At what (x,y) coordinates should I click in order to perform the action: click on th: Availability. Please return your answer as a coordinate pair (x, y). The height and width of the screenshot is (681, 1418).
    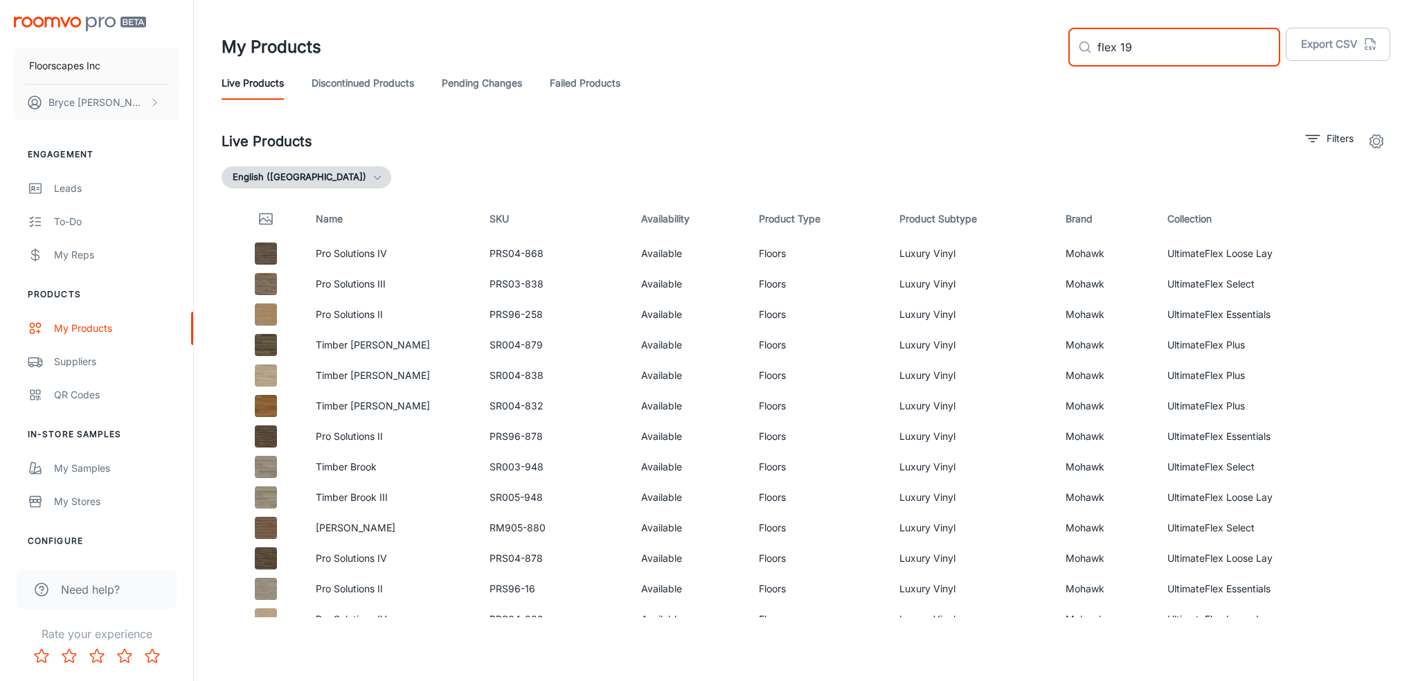
    Looking at the image, I should click on (689, 219).